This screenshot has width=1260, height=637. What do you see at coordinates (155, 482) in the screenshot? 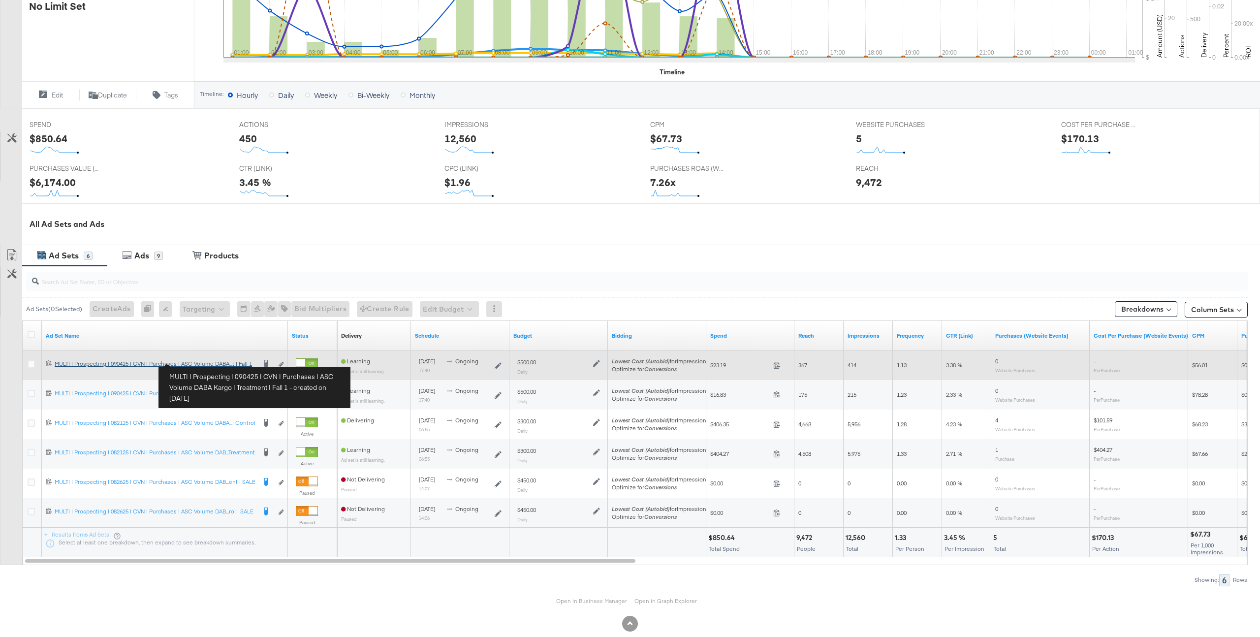
I see `div: MULTI | Prospecting | 082625 | CVN | Purchases | ASC Volume DAB...ent | SALE` at bounding box center [155, 482].